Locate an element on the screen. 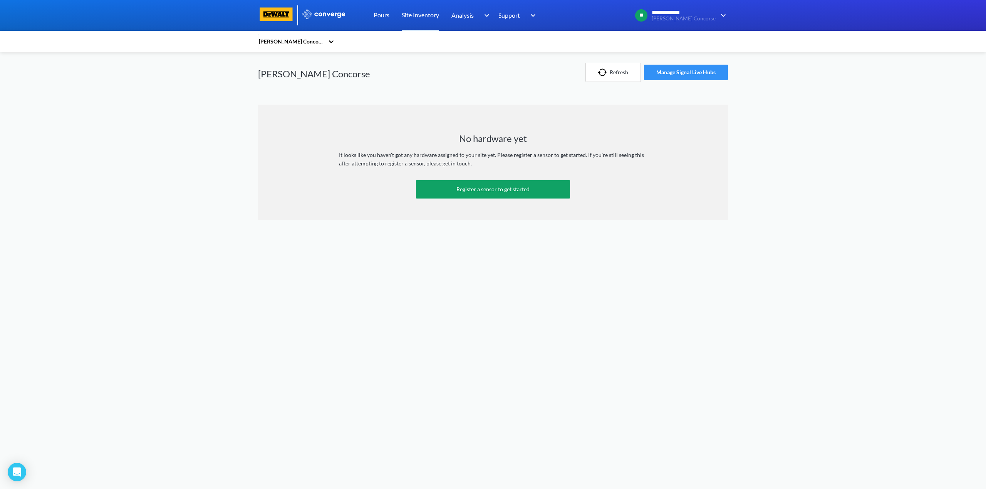 The height and width of the screenshot is (489, 986). button: Manage Signal Live Hubs is located at coordinates (686, 72).